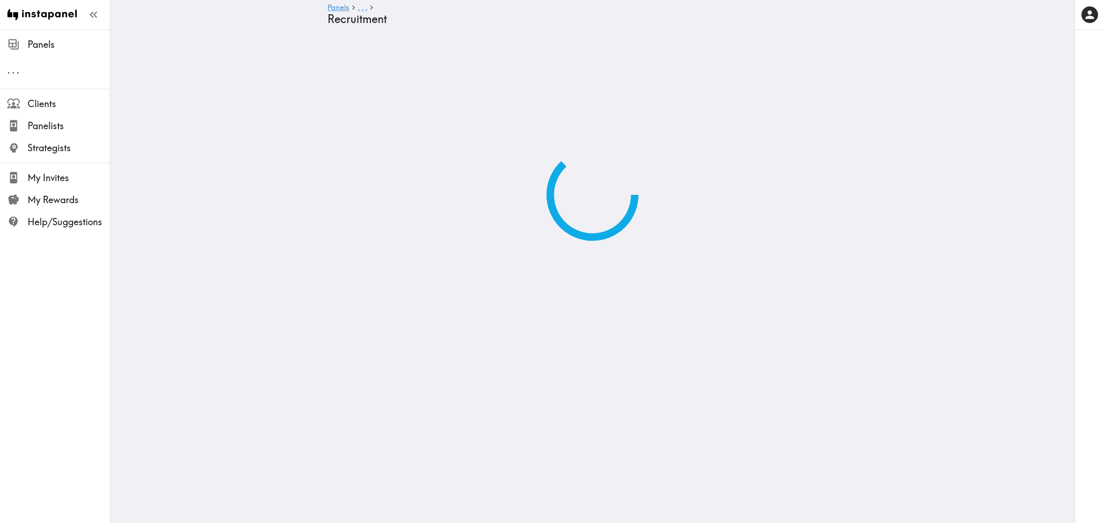 The image size is (1104, 523). What do you see at coordinates (69, 104) in the screenshot?
I see `span: Clients` at bounding box center [69, 104].